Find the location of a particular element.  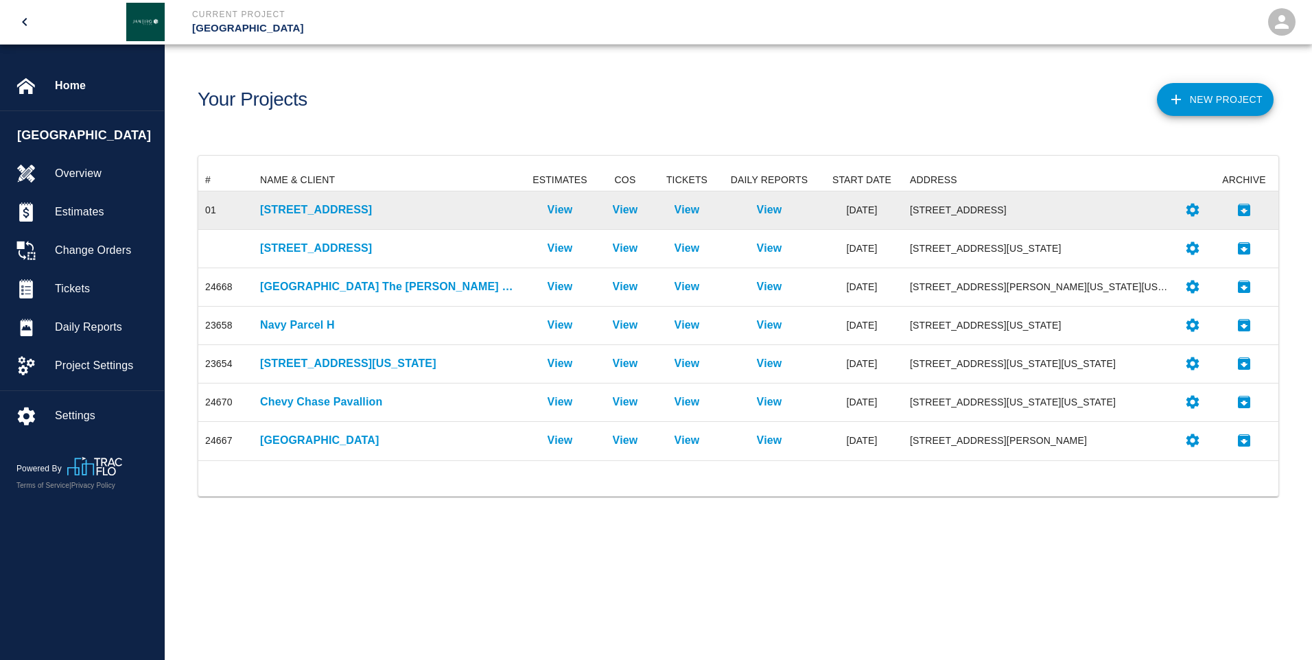

div: START DATE is located at coordinates (862, 180).